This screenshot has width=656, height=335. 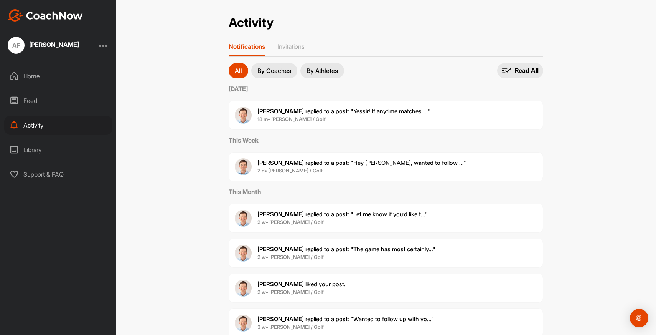 I want to click on button: All, so click(x=238, y=71).